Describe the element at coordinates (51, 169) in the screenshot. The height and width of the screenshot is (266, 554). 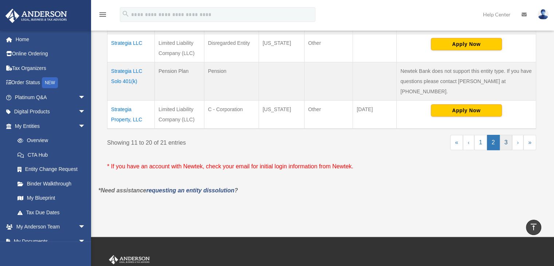
I see `a: Entity Change Request` at that location.